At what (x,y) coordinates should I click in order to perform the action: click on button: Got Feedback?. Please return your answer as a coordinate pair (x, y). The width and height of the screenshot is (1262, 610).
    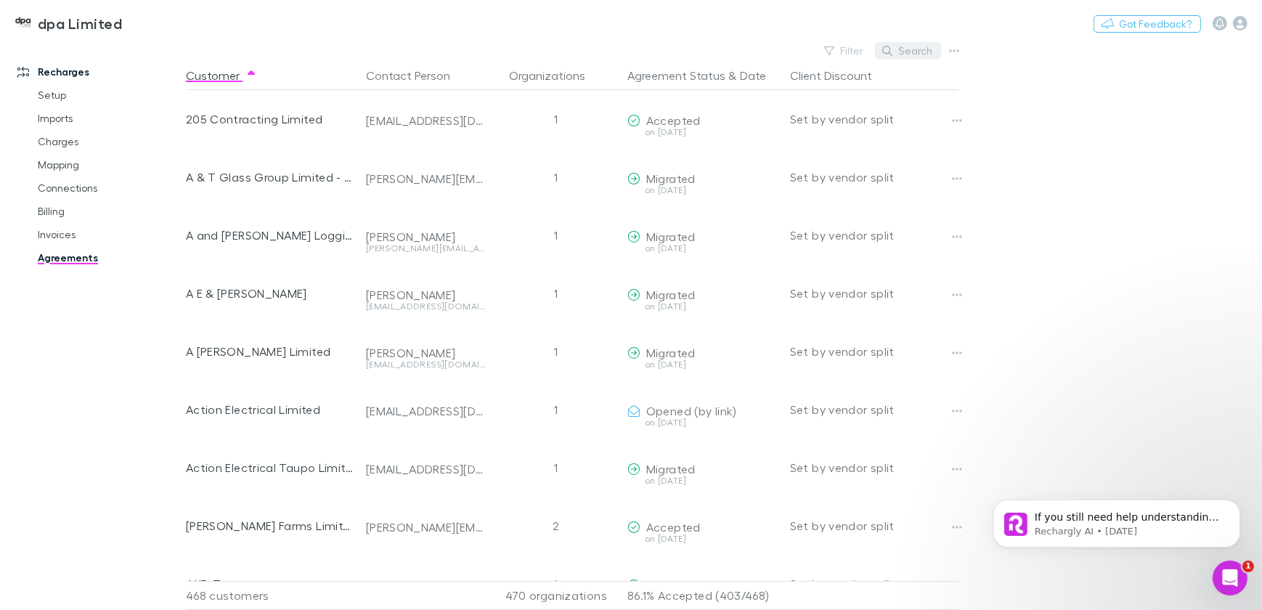
    Looking at the image, I should click on (1147, 24).